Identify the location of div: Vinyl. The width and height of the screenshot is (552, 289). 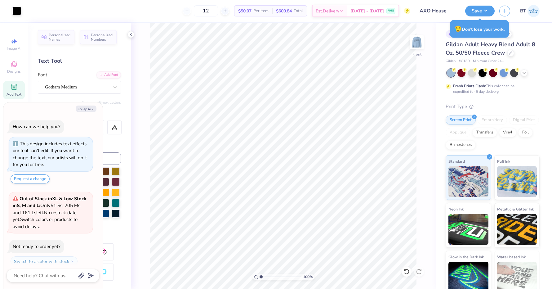
(507, 132).